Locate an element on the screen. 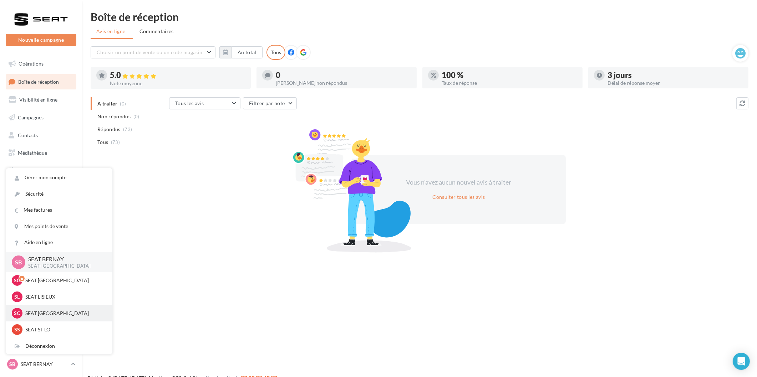  button: Choisir un point de vente ou un code magasin is located at coordinates (153, 52).